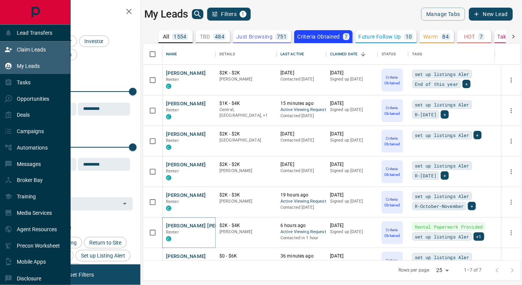 Image resolution: width=522 pixels, height=285 pixels. I want to click on p: Just Browsing, so click(254, 37).